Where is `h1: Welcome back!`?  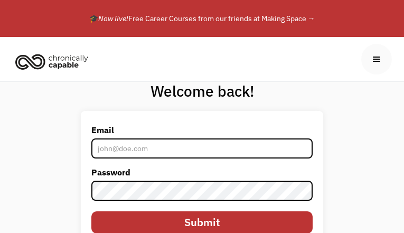 h1: Welcome back! is located at coordinates (202, 91).